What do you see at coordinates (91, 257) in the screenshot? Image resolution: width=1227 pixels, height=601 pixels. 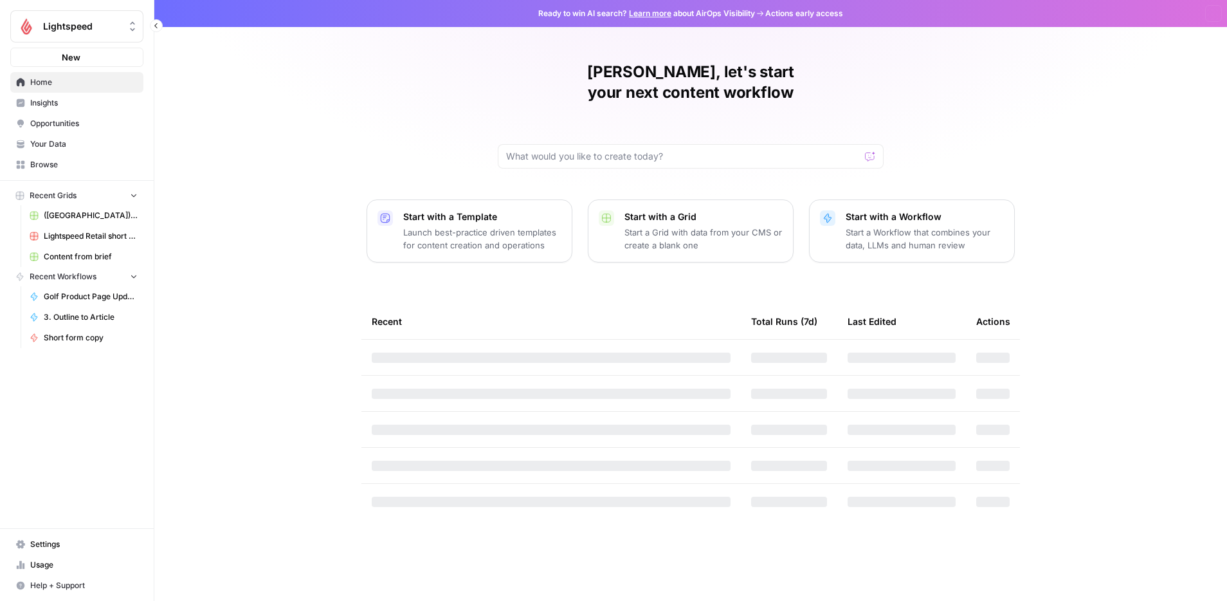 I see `span: Content from brief` at bounding box center [91, 257].